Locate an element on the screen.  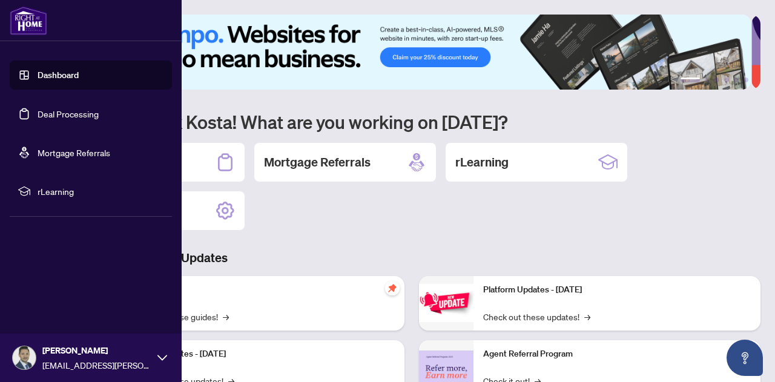
h3: Brokerage & Industry Updates is located at coordinates (412, 258).